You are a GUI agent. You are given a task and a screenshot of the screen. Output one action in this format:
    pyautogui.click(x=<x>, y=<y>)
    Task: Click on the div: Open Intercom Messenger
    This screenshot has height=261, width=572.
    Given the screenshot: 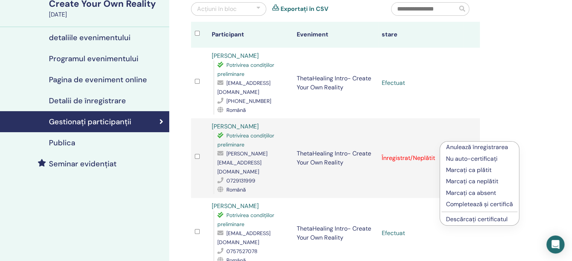 What is the action you would take?
    pyautogui.click(x=556, y=245)
    